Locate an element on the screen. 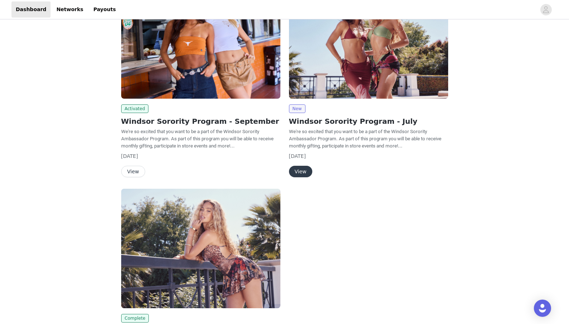  span: Activated is located at coordinates (135, 109).